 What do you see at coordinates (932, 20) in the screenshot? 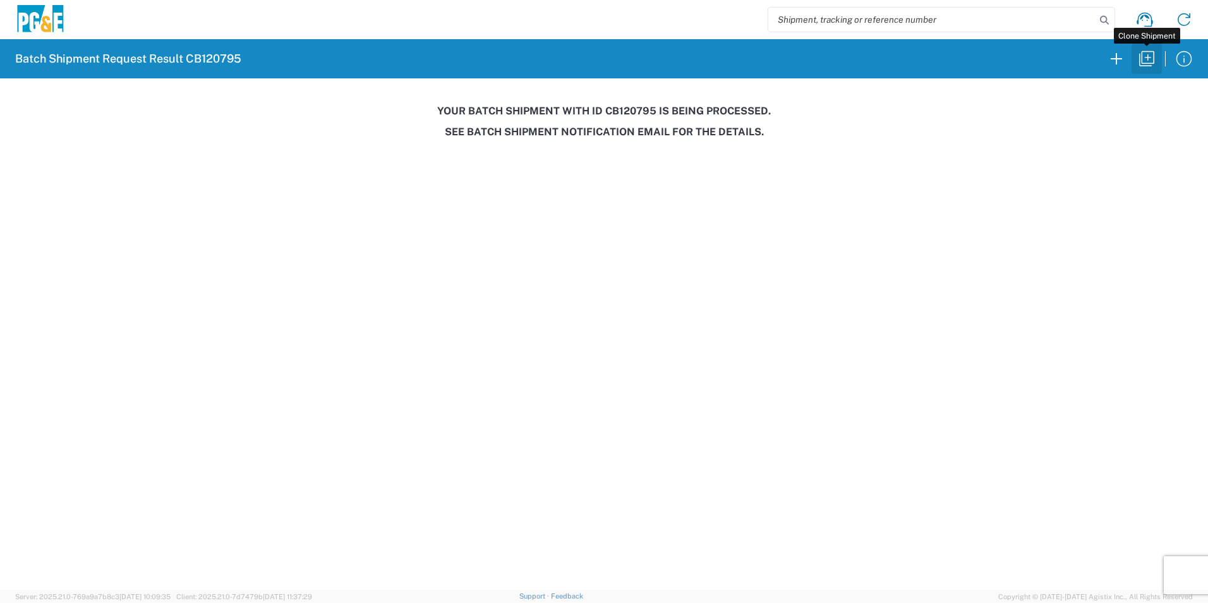
I see `input: Shipment, tracking or reference number` at bounding box center [932, 20].